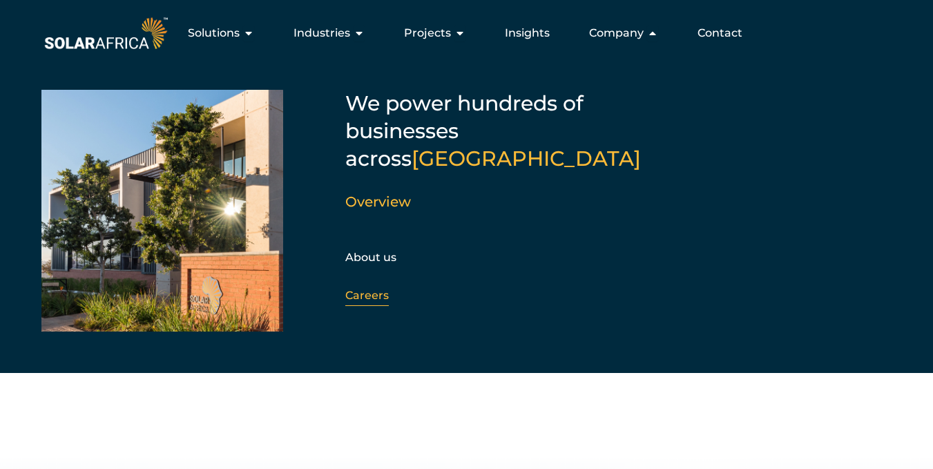 This screenshot has height=469, width=933. Describe the element at coordinates (527, 33) in the screenshot. I see `span: Insights` at that location.